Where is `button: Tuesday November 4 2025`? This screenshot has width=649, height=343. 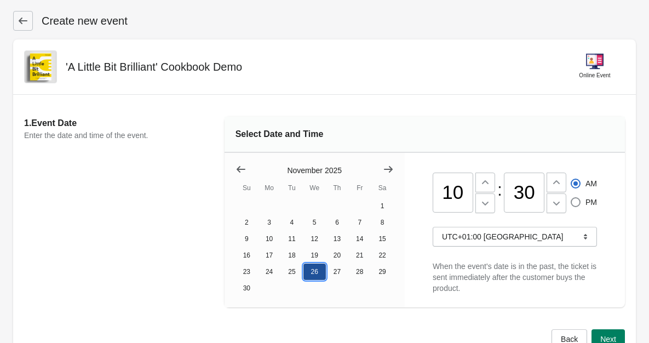
button: Tuesday November 4 2025 is located at coordinates (291, 222).